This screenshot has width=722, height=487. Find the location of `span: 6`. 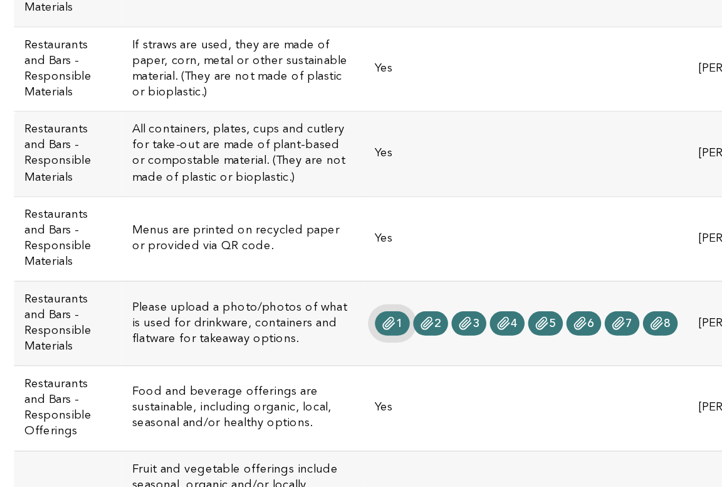

span: 6 is located at coordinates (426, 369).